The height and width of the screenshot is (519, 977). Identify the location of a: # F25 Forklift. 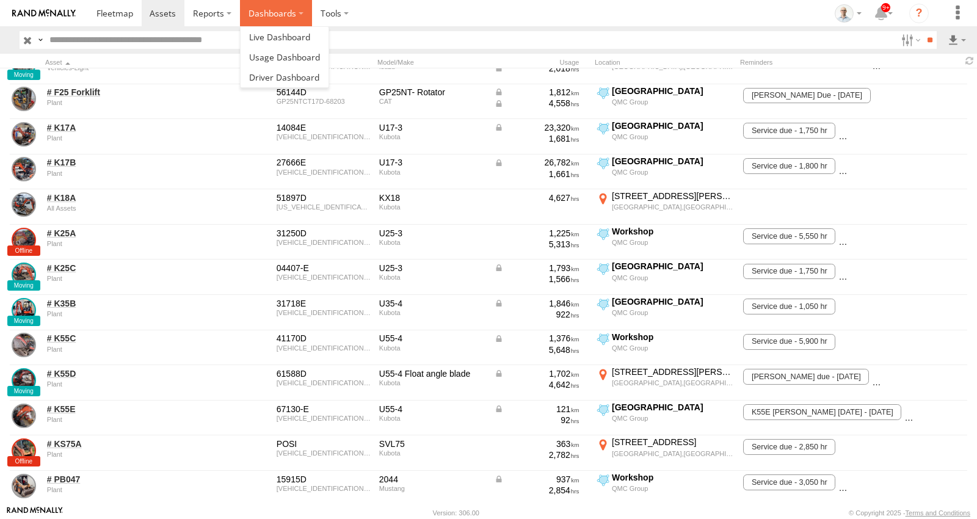
(131, 92).